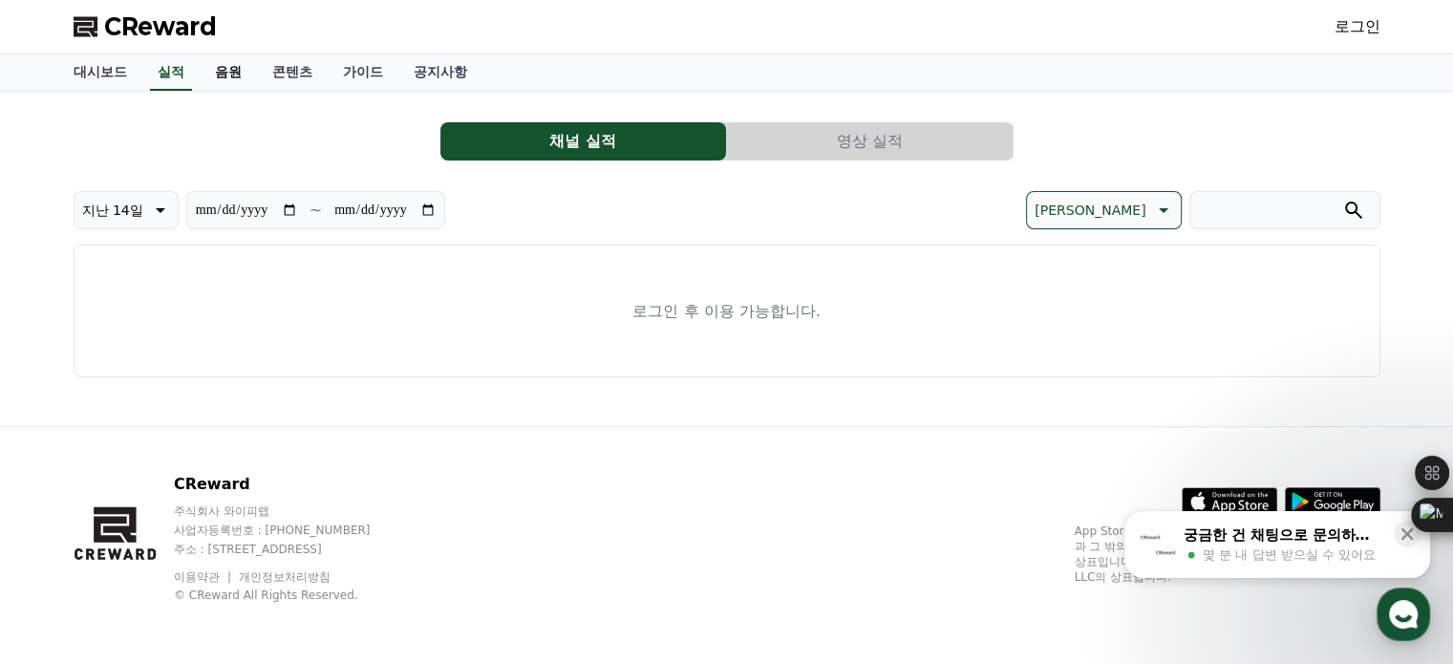 Image resolution: width=1453 pixels, height=664 pixels. What do you see at coordinates (126, 210) in the screenshot?
I see `button: 지난 14일` at bounding box center [126, 210].